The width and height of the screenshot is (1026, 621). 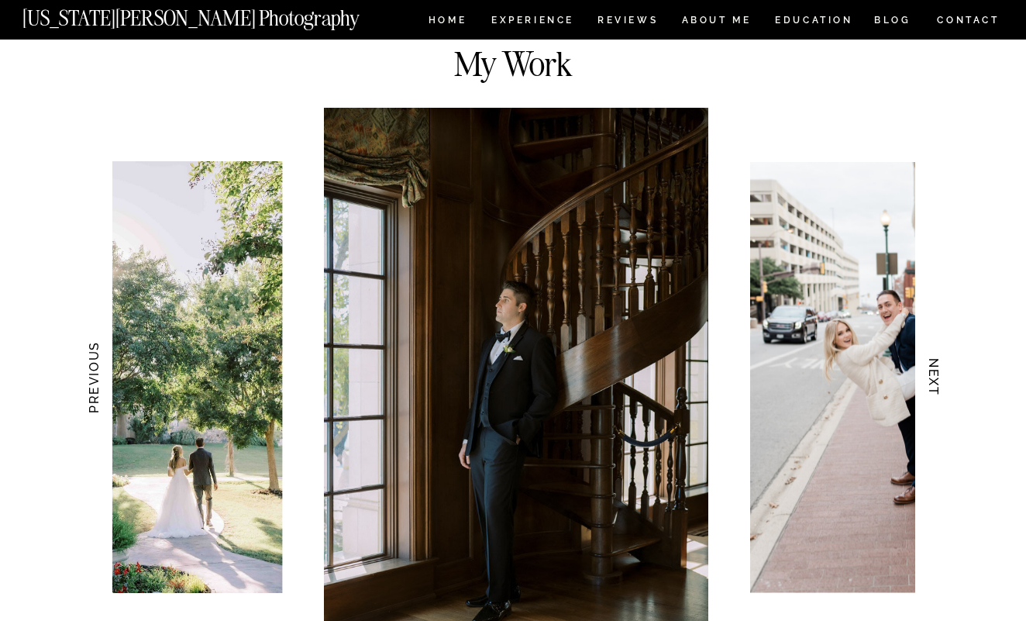 What do you see at coordinates (716, 22) in the screenshot?
I see `nav: ABOUT ME` at bounding box center [716, 22].